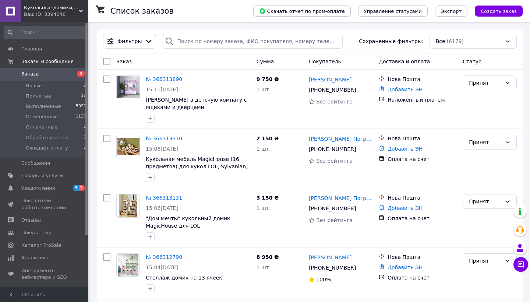 The width and height of the screenshot is (530, 302). What do you see at coordinates (42, 117) in the screenshot?
I see `span: Отмененные` at bounding box center [42, 117].